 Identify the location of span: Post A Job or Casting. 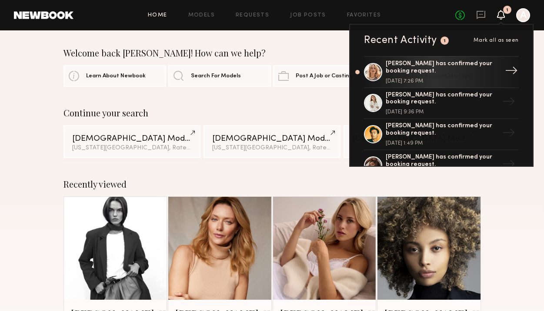
(324, 76).